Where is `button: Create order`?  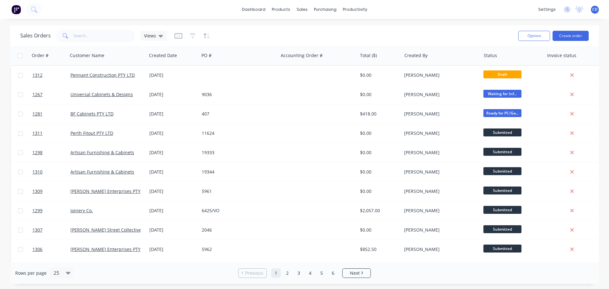 button: Create order is located at coordinates (571, 36).